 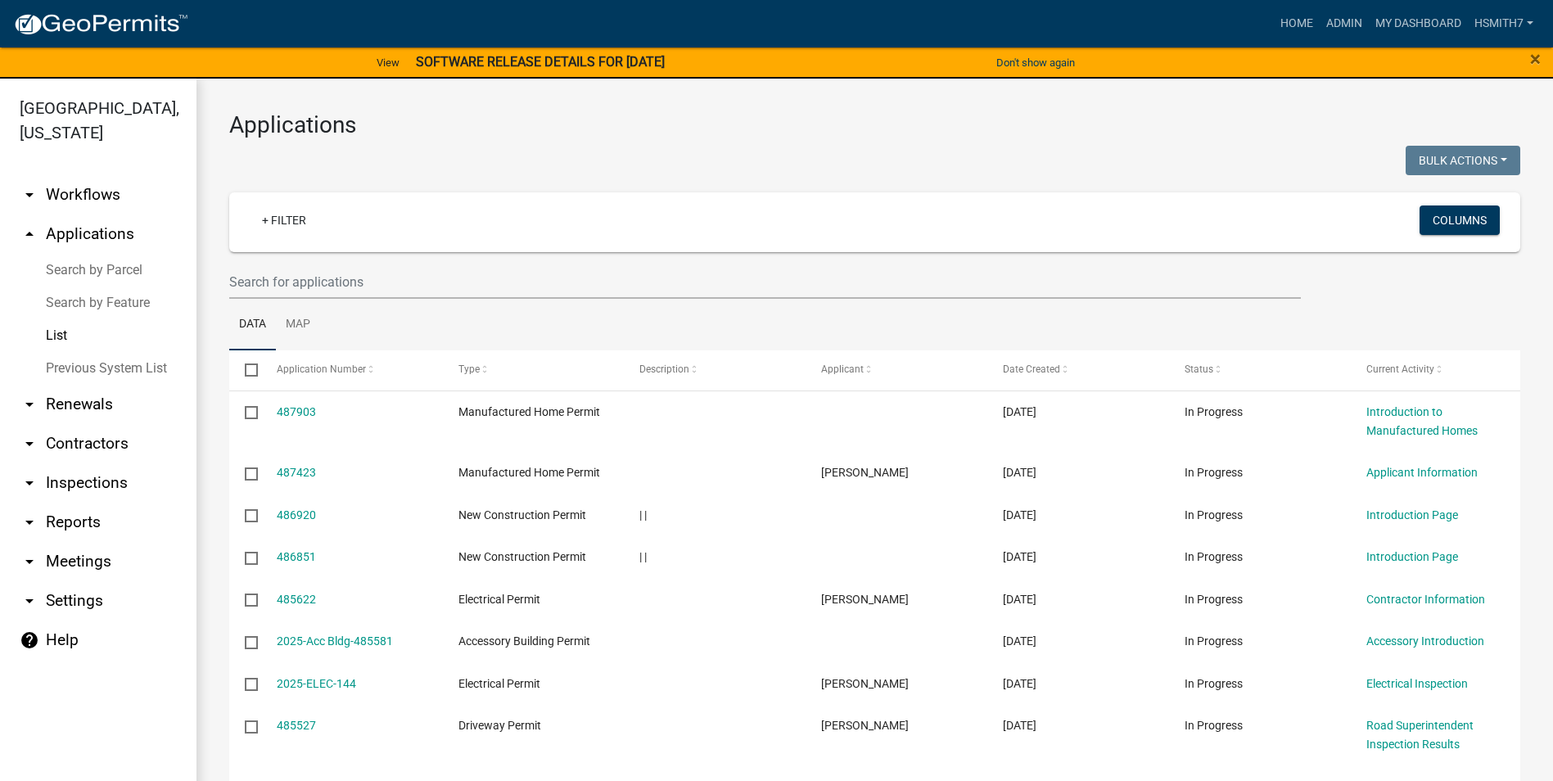 What do you see at coordinates (1297, 24) in the screenshot?
I see `a: Home` at bounding box center [1297, 24].